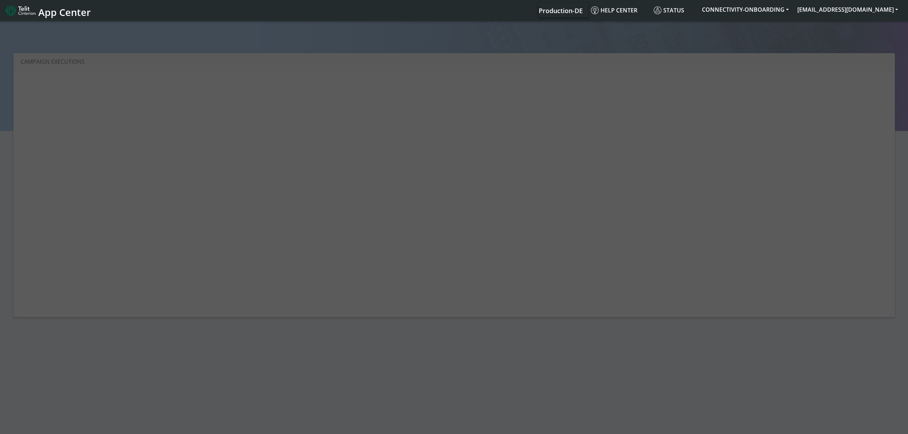 The image size is (908, 434). I want to click on img: status.svg, so click(657, 10).